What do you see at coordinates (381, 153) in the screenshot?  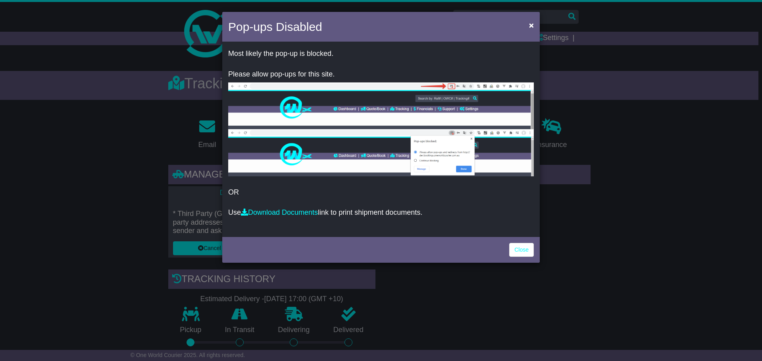 I see `img: allow-popup-2.png` at bounding box center [381, 153].